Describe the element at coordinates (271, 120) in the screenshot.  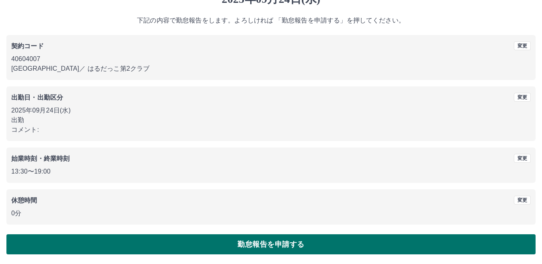
I see `p: 出勤` at that location.